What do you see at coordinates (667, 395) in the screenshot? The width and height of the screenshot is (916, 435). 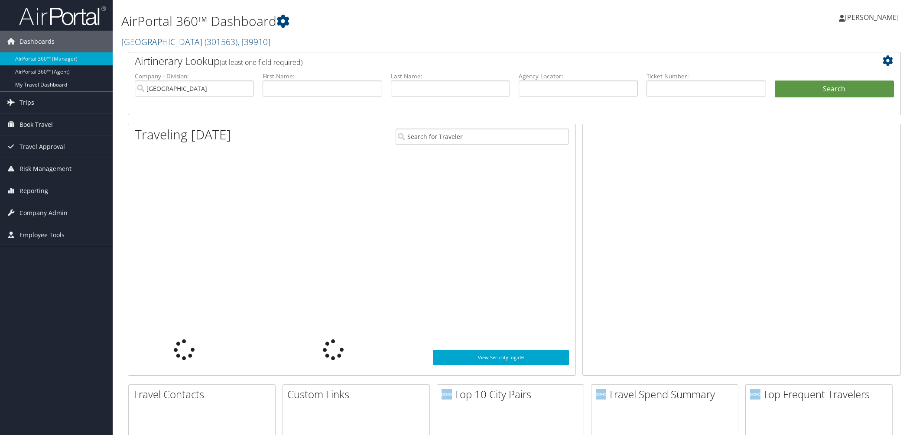 I see `h2: Travel Spend Summary` at bounding box center [667, 395].